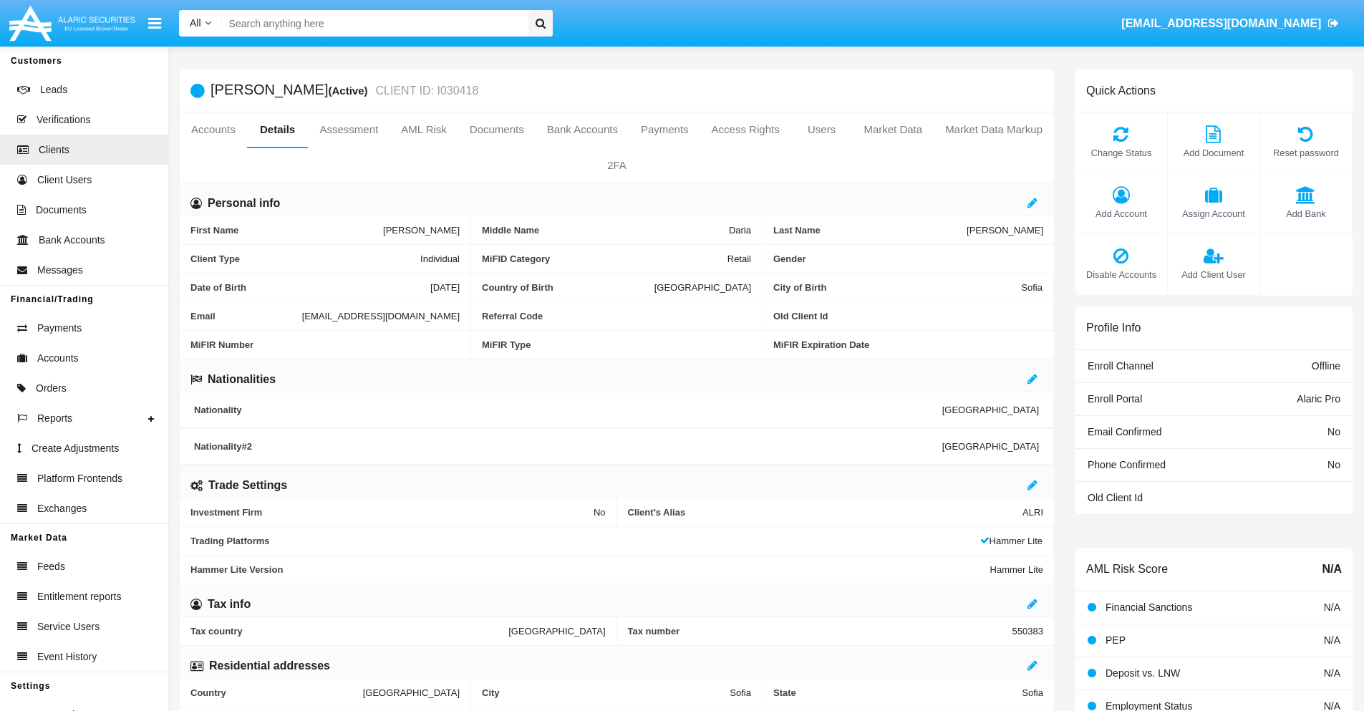 Image resolution: width=1364 pixels, height=711 pixels. Describe the element at coordinates (604, 258) in the screenshot. I see `span: MiFID Category` at that location.